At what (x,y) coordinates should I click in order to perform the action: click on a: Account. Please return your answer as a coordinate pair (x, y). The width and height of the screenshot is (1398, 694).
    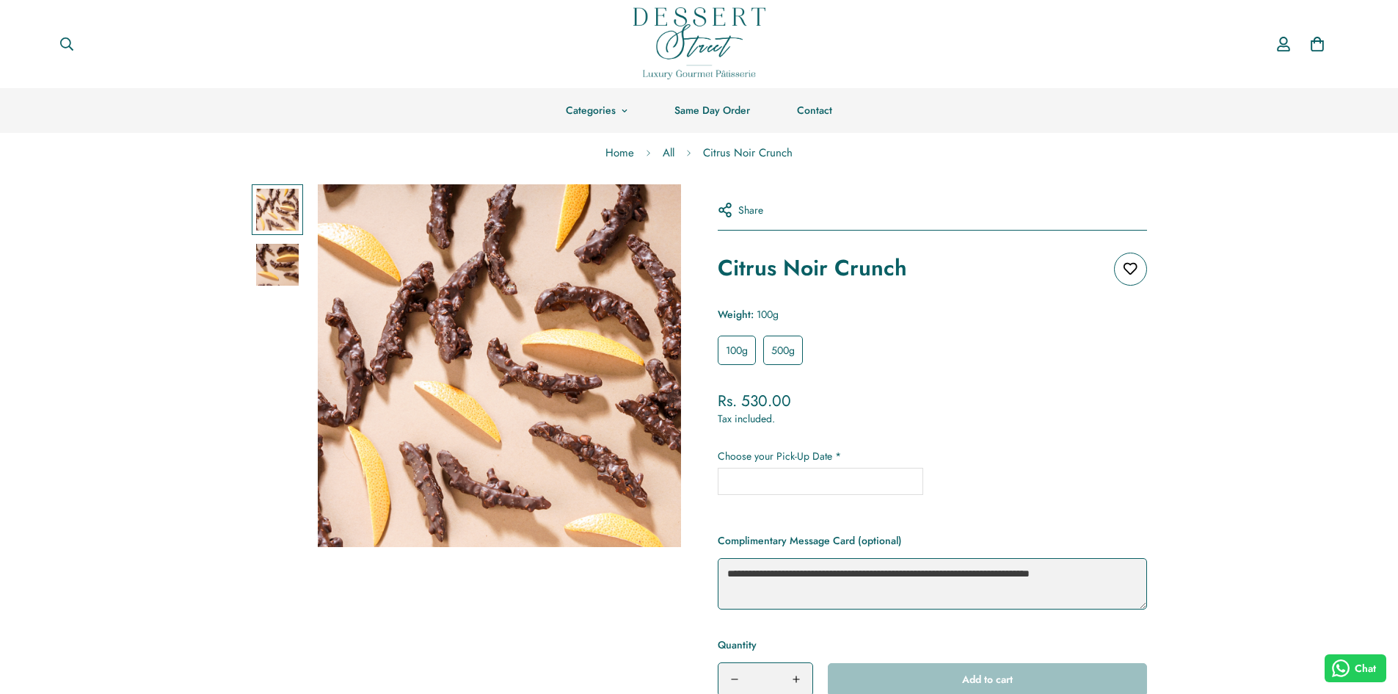
    Looking at the image, I should click on (1284, 44).